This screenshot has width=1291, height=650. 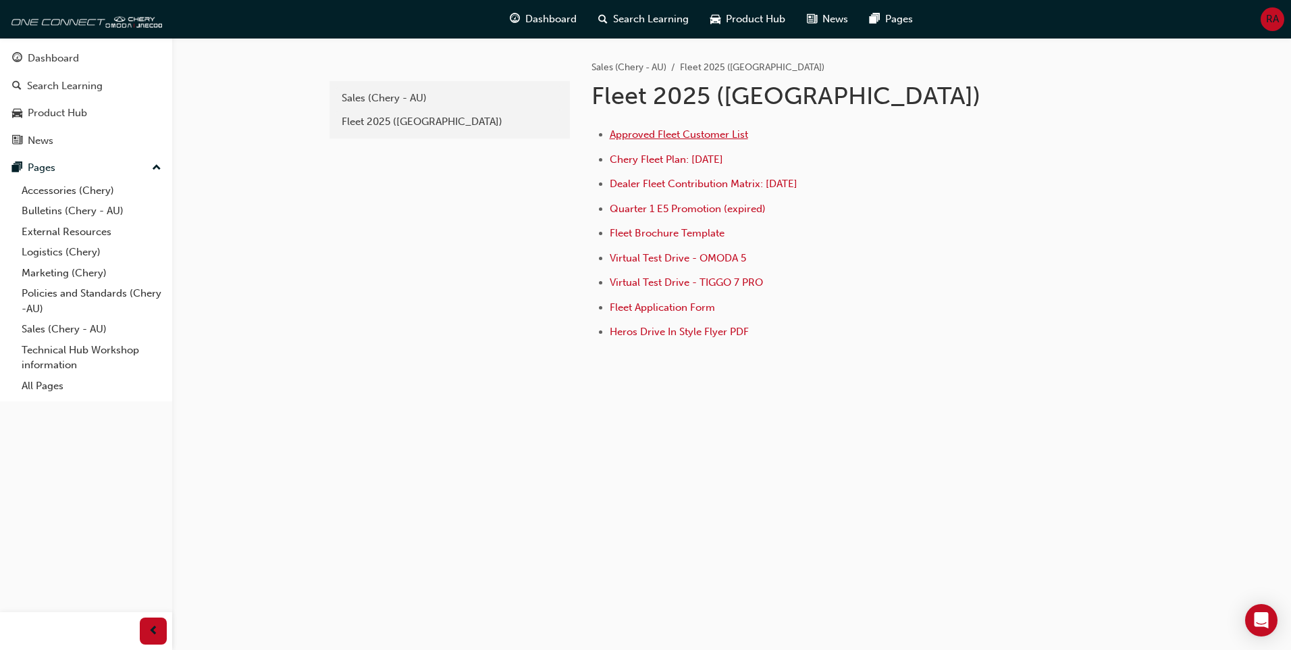 I want to click on a: Policies and Standards (Chery -AU), so click(x=91, y=301).